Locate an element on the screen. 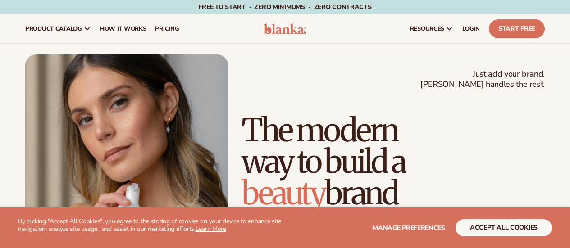 Image resolution: width=570 pixels, height=248 pixels. a: LOGIN is located at coordinates (471, 29).